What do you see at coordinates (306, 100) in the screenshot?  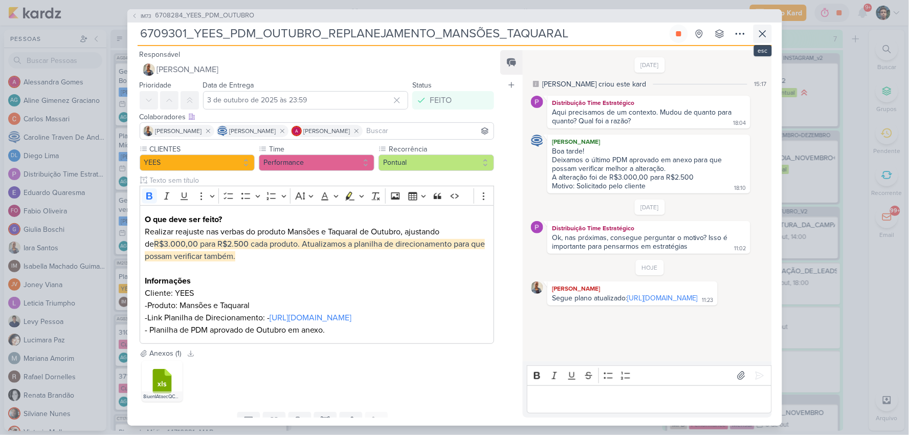 I see `input: Select a date` at bounding box center [306, 100].